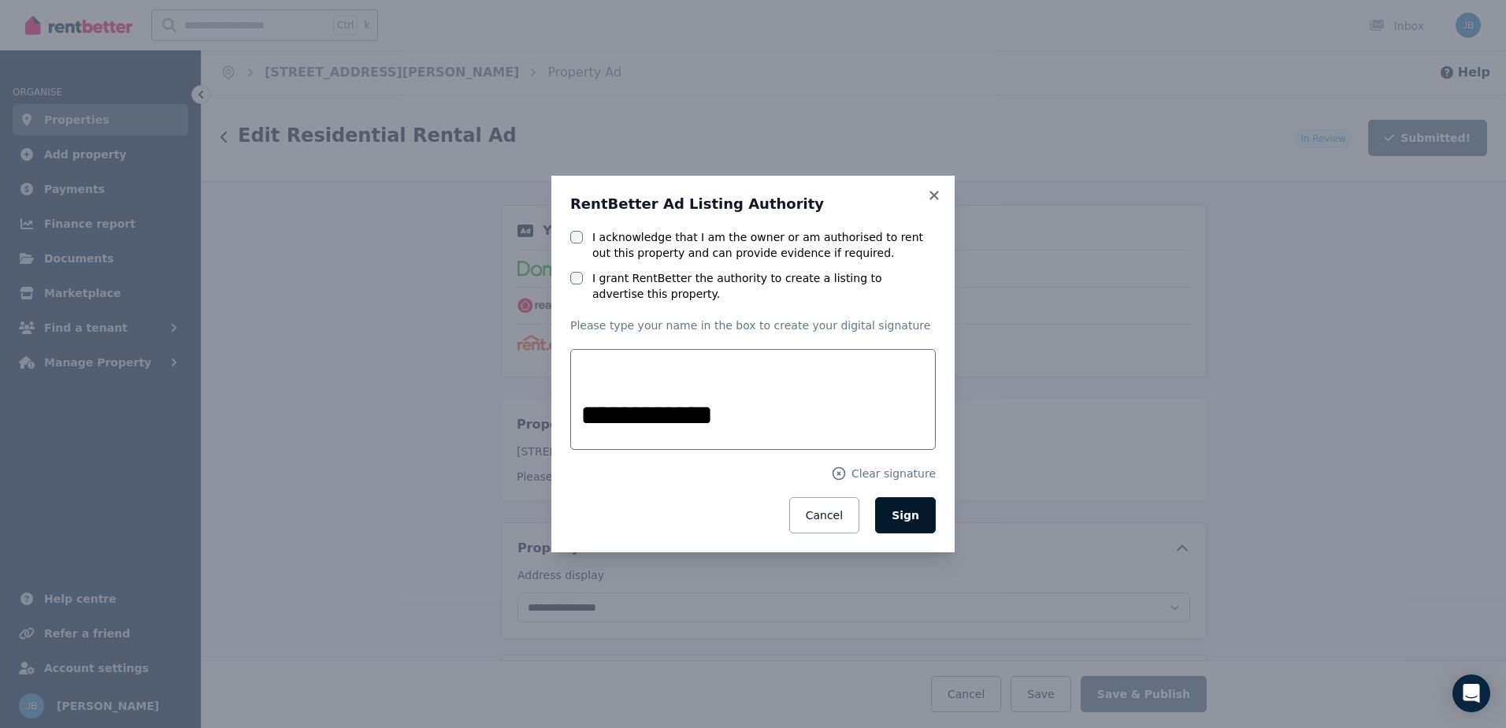 The height and width of the screenshot is (728, 1506). Describe the element at coordinates (764, 286) in the screenshot. I see `label: I grant RentBetter the authority to create a listing to advertise this property.` at that location.